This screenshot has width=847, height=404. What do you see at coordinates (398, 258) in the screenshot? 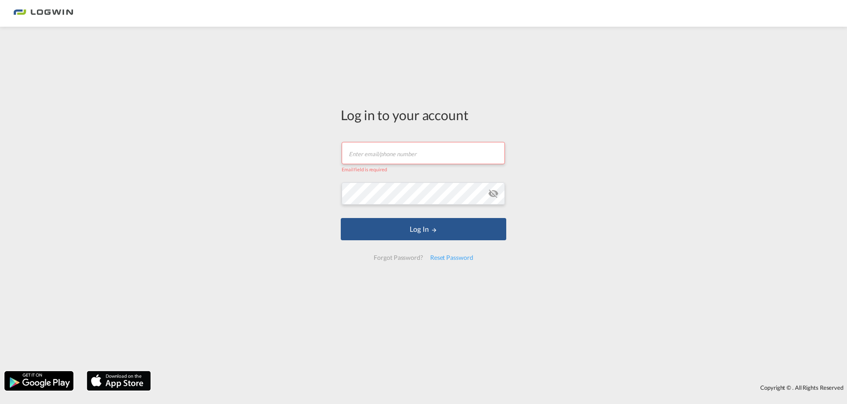
I see `div: Forgot Password?` at bounding box center [398, 258].